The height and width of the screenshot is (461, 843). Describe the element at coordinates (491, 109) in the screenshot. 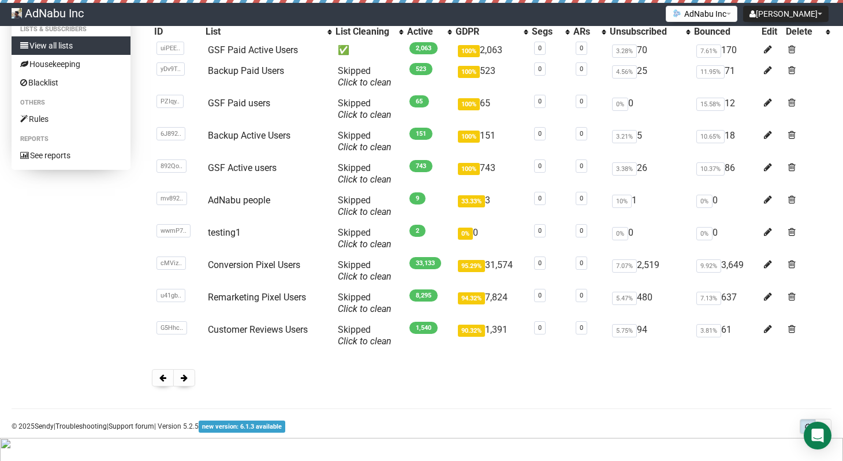

I see `td: 65` at that location.